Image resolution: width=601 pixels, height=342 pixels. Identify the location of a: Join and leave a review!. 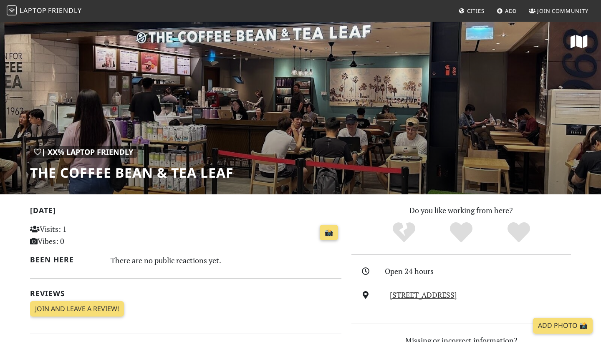
(77, 309).